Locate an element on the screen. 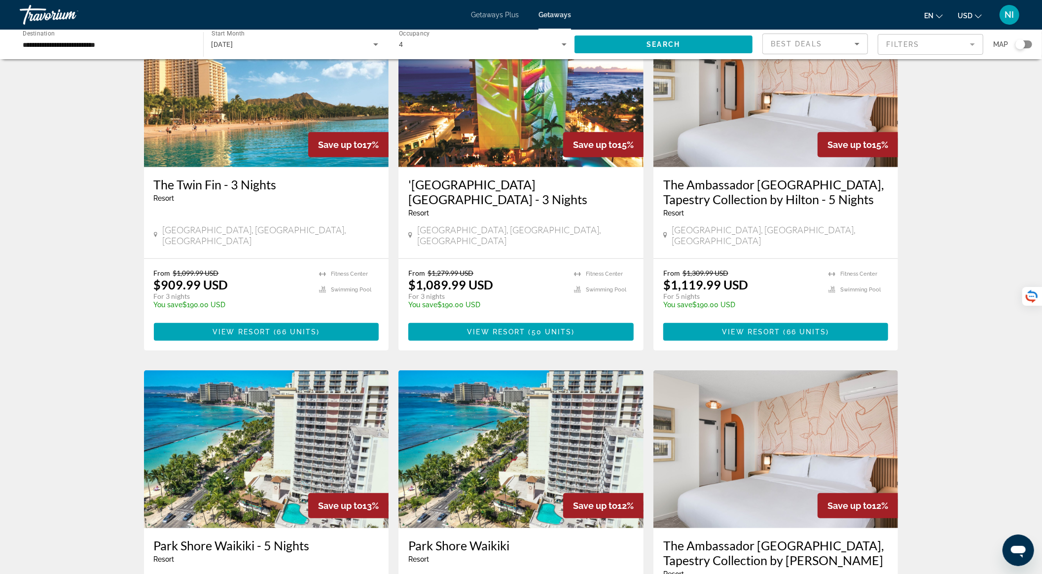 The height and width of the screenshot is (574, 1042). a: Getaways Plus is located at coordinates (495, 15).